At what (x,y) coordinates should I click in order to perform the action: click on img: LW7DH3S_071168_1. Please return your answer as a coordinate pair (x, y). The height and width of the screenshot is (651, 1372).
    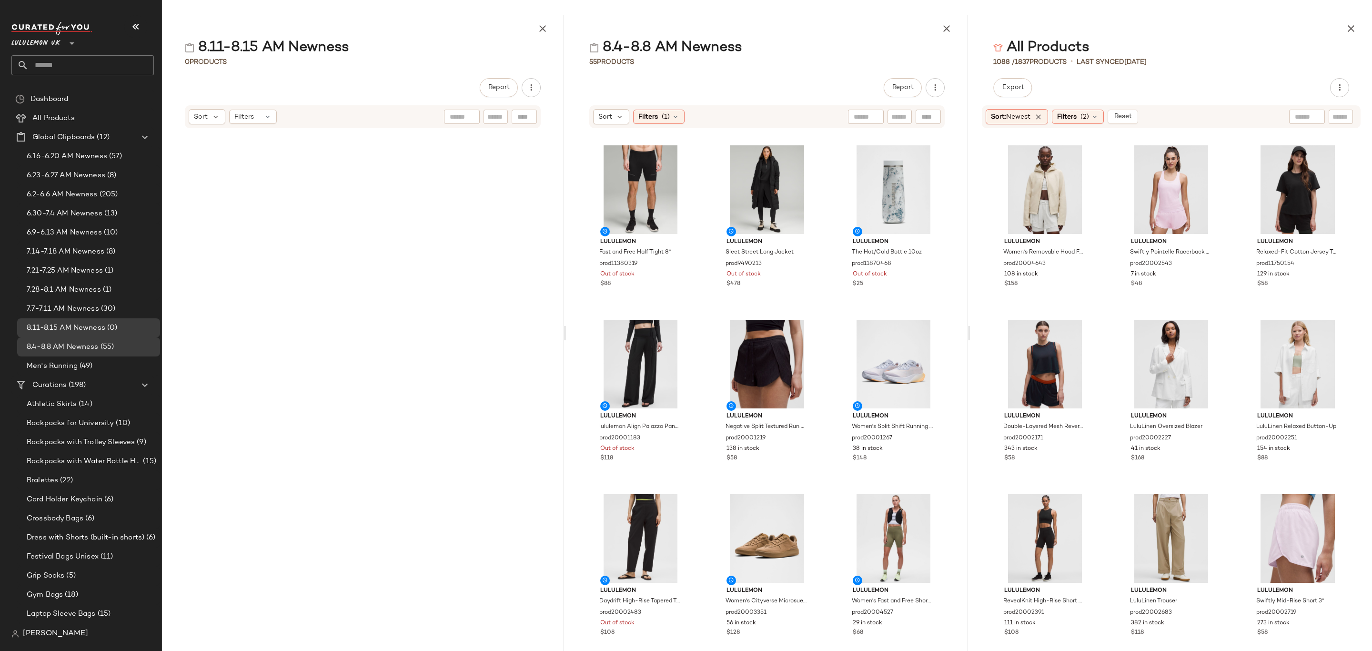
    Looking at the image, I should click on (767, 364).